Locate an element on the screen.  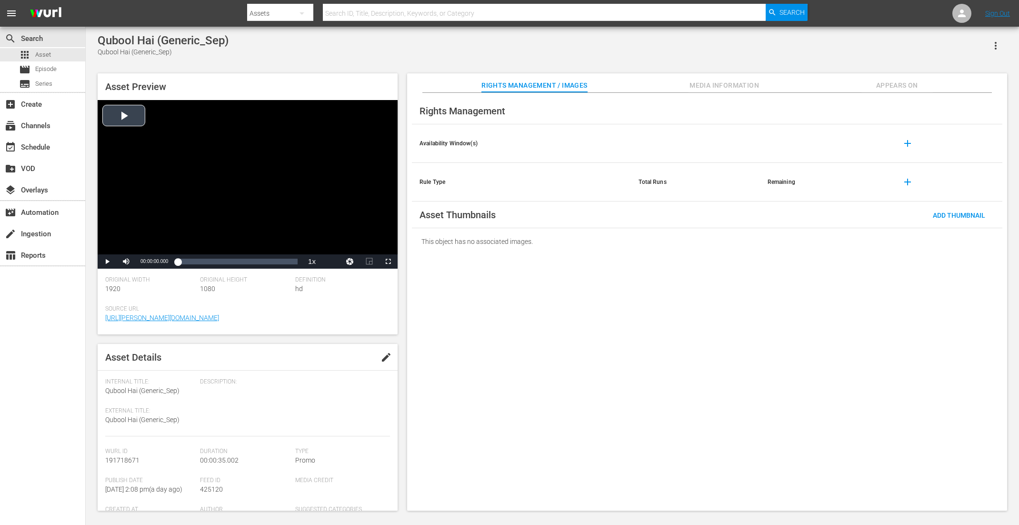
span: Original Height is located at coordinates (245, 280).